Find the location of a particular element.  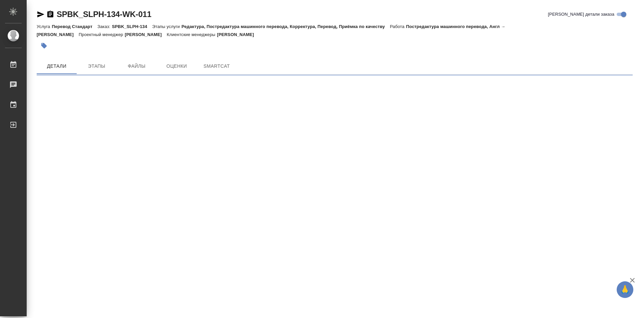

button: Скопировать ссылку is located at coordinates (50, 14).